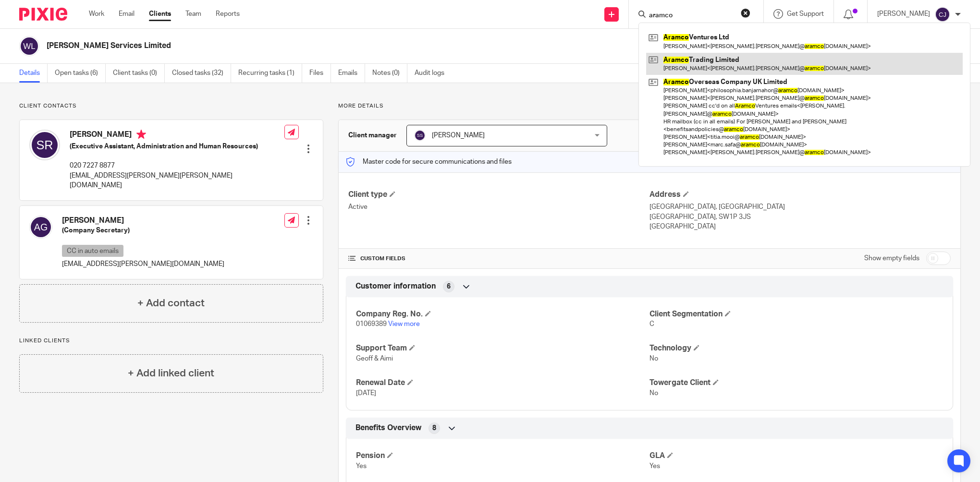  What do you see at coordinates (796, 348) in the screenshot?
I see `h4: Technology` at bounding box center [796, 348].